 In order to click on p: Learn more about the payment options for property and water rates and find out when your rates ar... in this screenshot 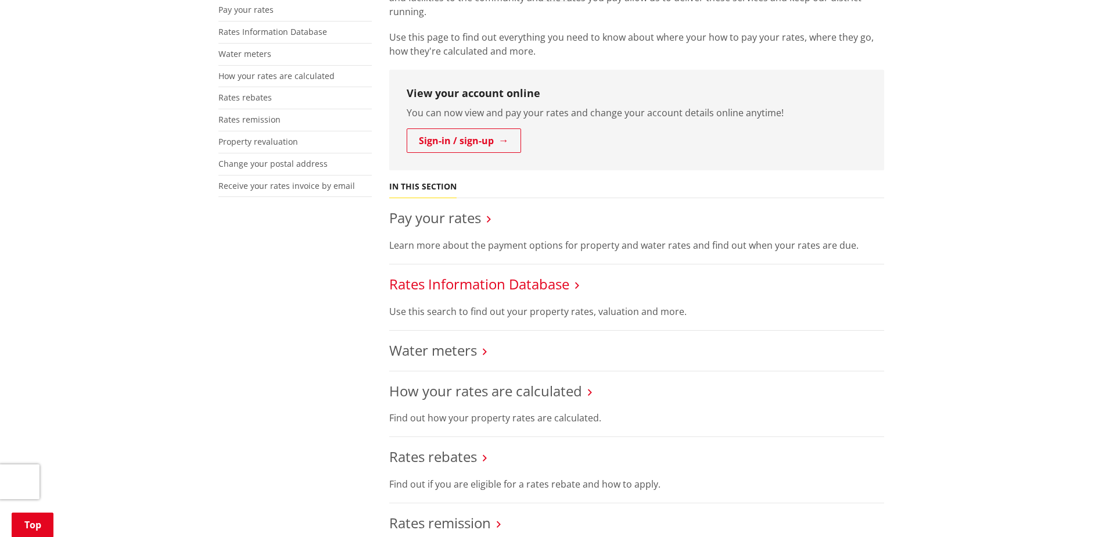, I will do `click(636, 245)`.